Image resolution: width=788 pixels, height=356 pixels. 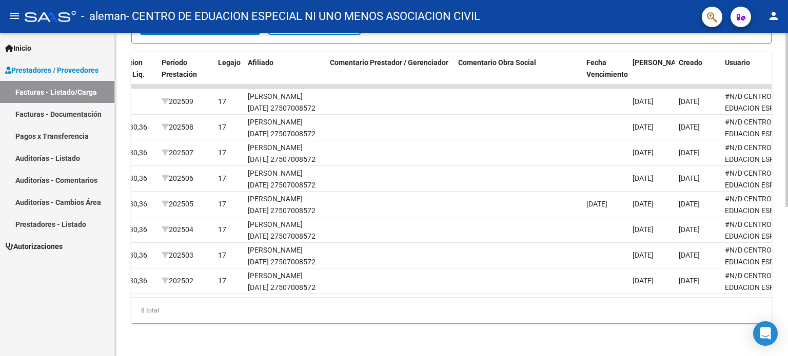 I want to click on span: Afiliado, so click(x=261, y=63).